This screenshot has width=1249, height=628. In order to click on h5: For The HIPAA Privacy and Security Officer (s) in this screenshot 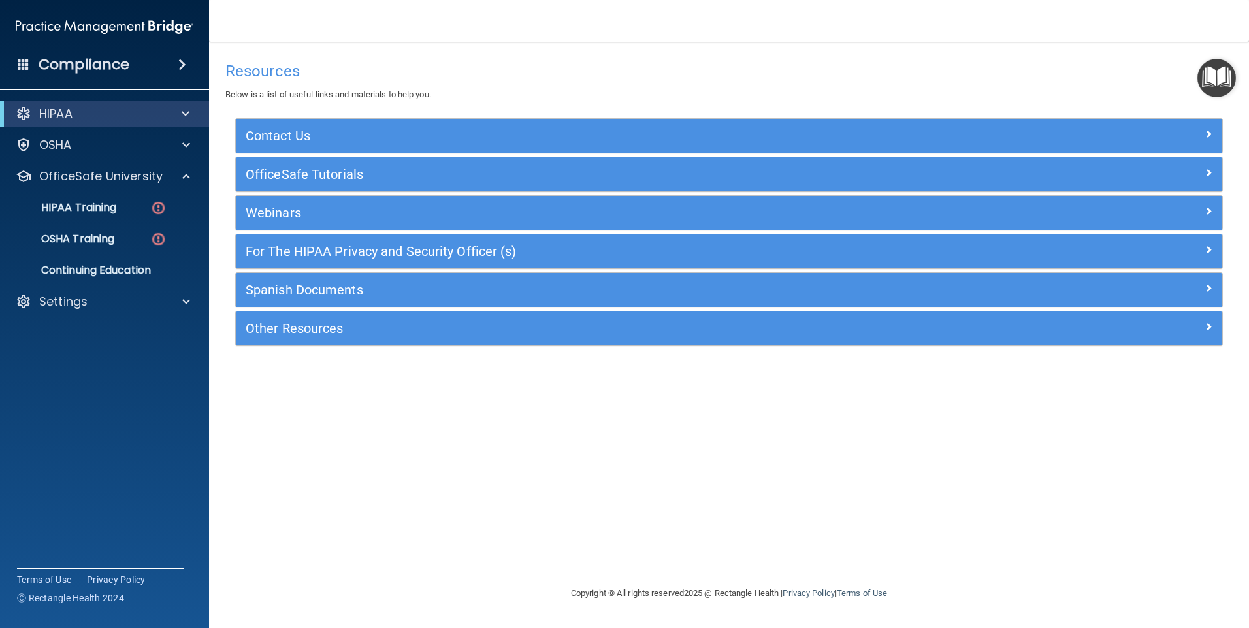, I will do `click(605, 251)`.